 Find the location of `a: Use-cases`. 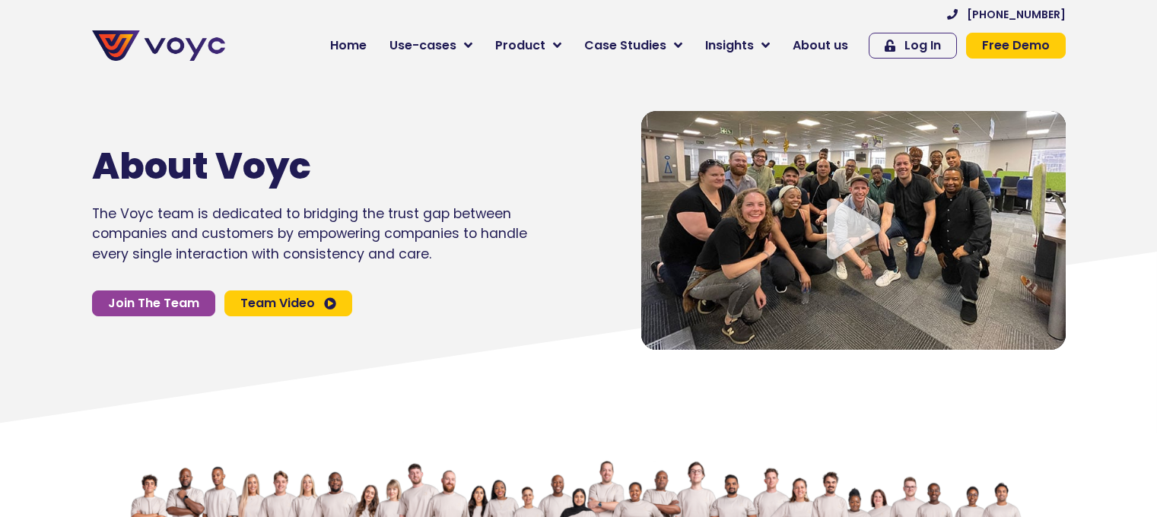

a: Use-cases is located at coordinates (431, 46).